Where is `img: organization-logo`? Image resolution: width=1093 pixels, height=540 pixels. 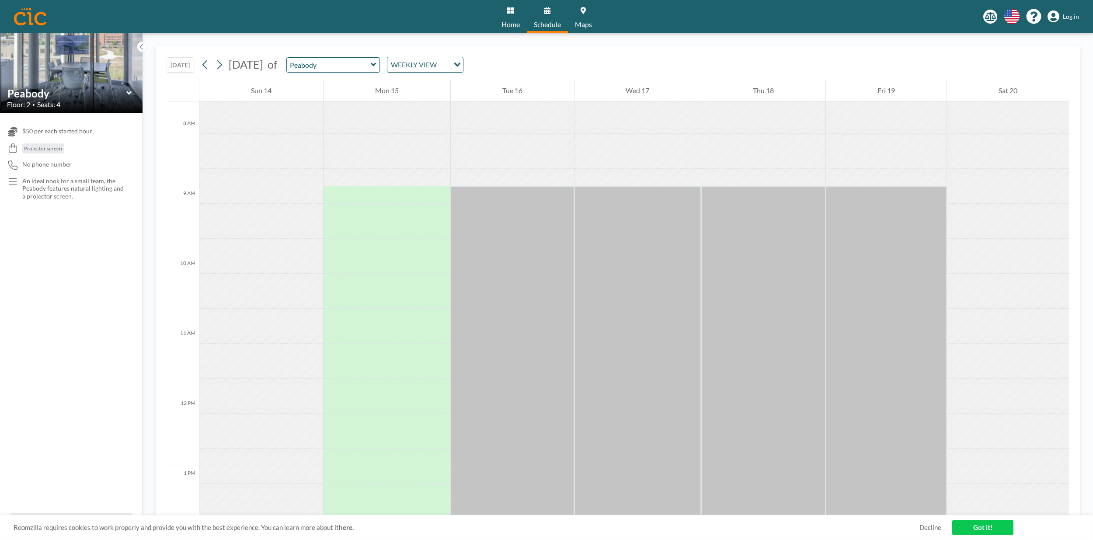
img: organization-logo is located at coordinates (30, 17).